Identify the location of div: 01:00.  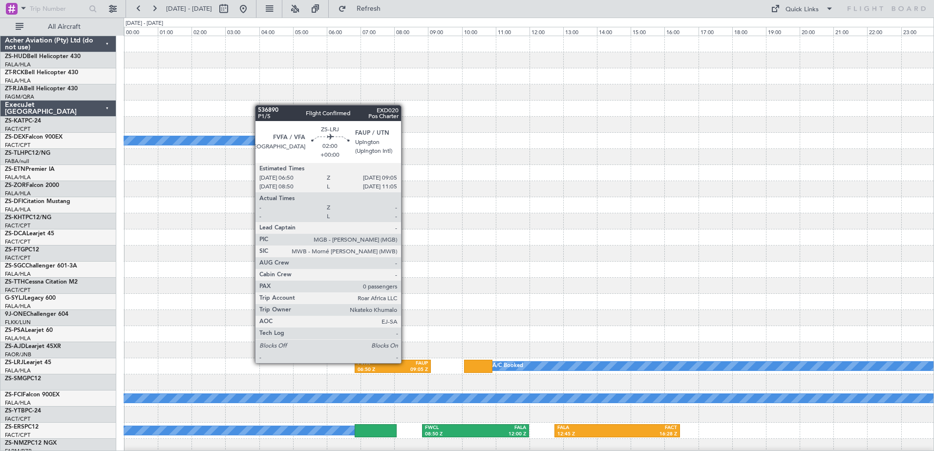
(174, 31).